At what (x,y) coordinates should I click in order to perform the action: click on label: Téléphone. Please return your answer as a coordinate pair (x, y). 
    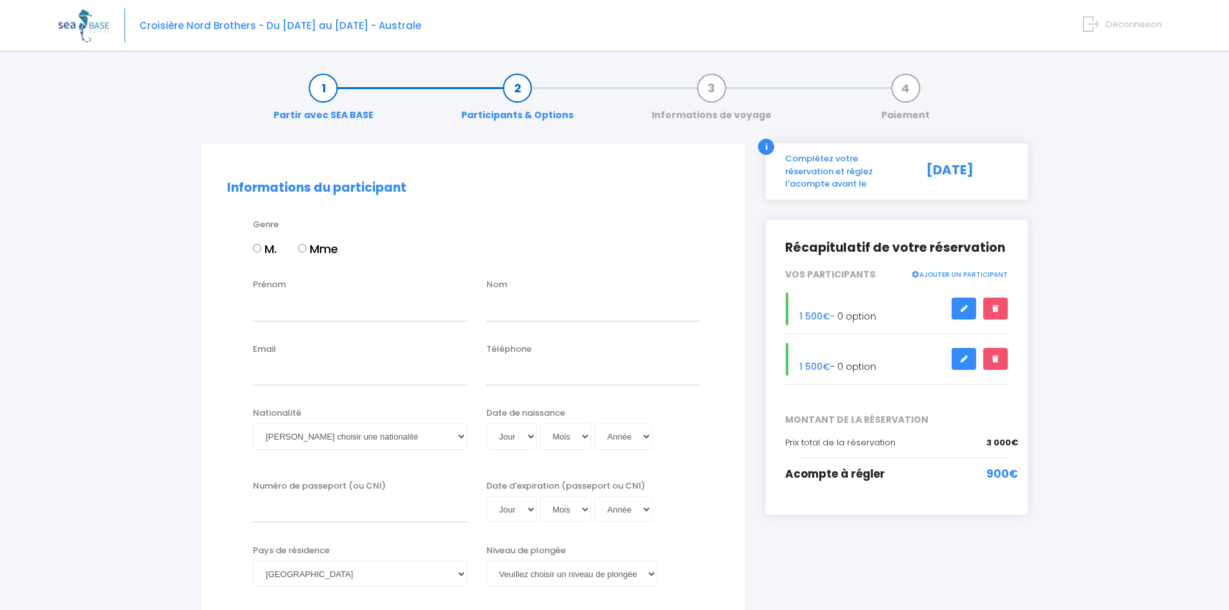
    Looking at the image, I should click on (509, 349).